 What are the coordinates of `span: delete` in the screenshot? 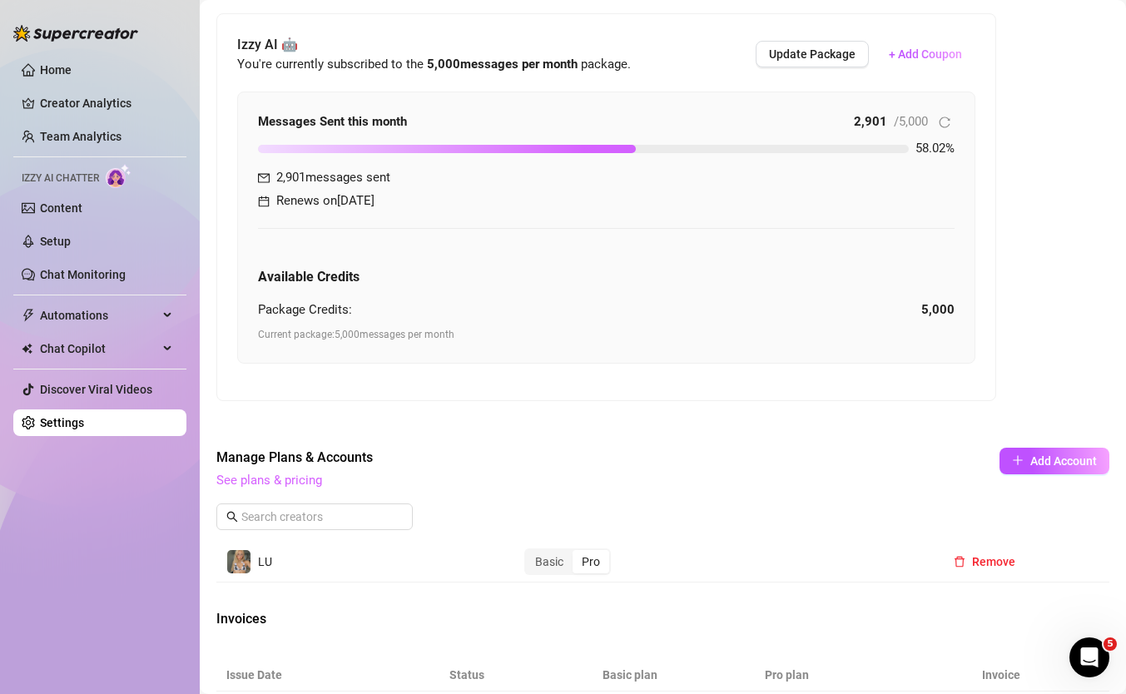 It's located at (959, 562).